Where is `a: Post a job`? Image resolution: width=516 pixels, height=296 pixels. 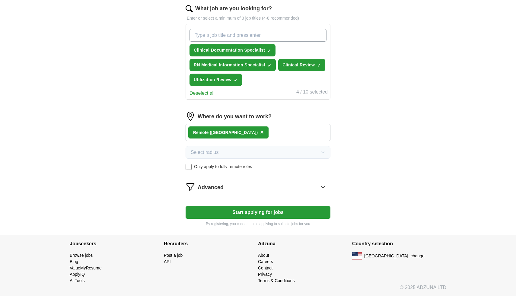 a: Post a job is located at coordinates (173, 255).